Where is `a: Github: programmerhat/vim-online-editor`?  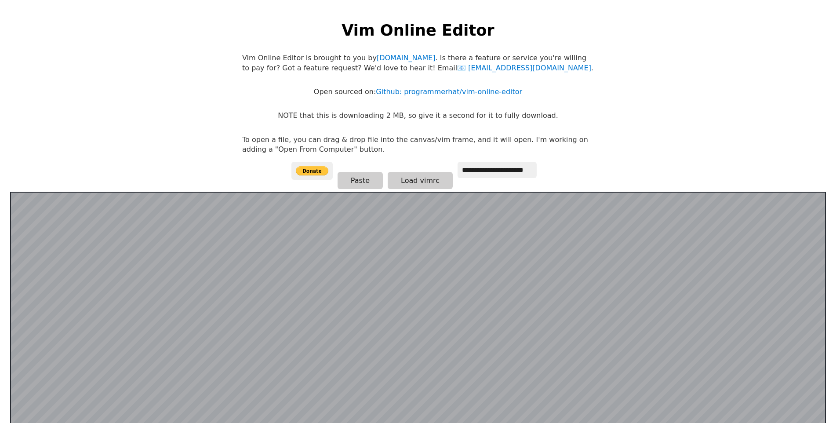
a: Github: programmerhat/vim-online-editor is located at coordinates (449, 91).